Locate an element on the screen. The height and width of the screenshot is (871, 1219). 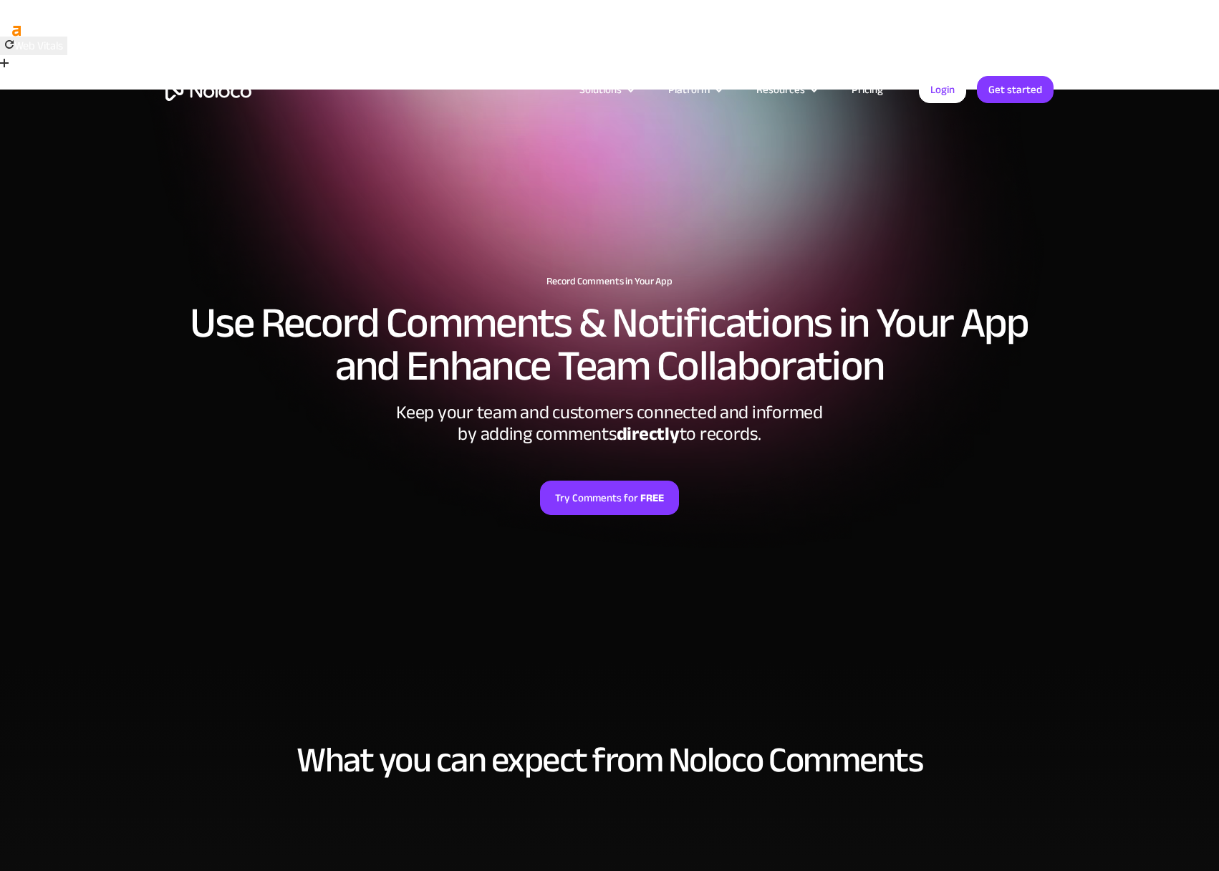
a: Try Comments forFREE is located at coordinates (610, 498).